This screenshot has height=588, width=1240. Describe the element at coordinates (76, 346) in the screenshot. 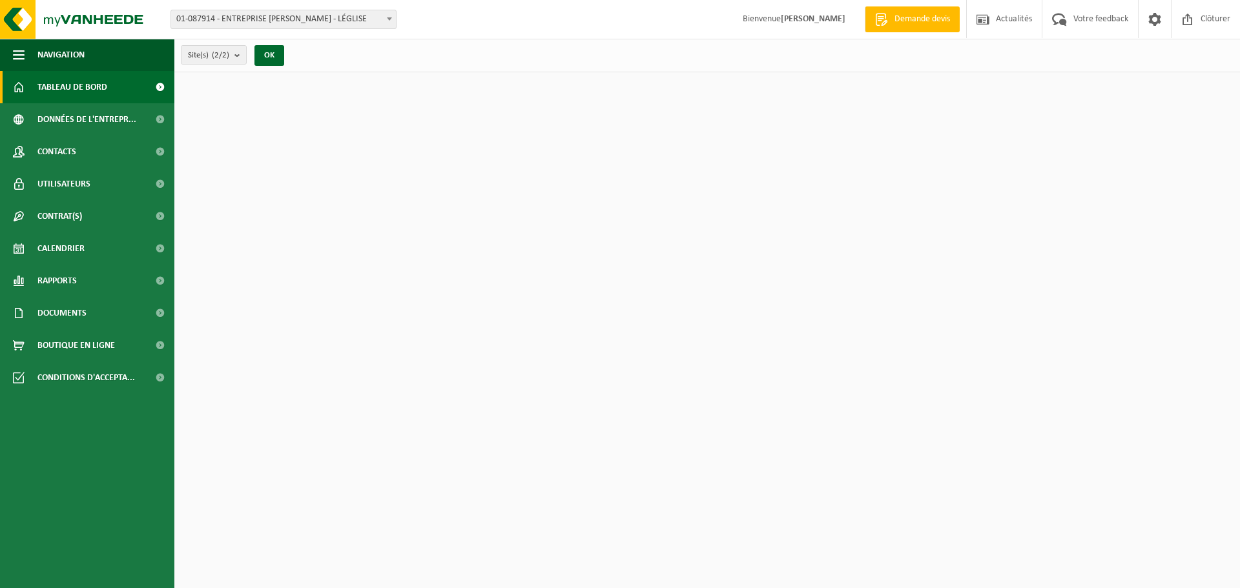

I see `span: Boutique en ligne` at that location.